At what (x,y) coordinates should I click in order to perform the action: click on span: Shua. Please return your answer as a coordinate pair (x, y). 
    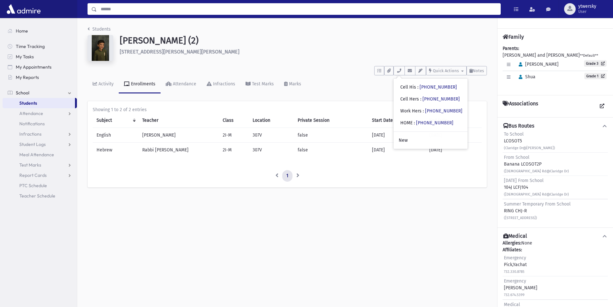
    Looking at the image, I should click on (525, 77).